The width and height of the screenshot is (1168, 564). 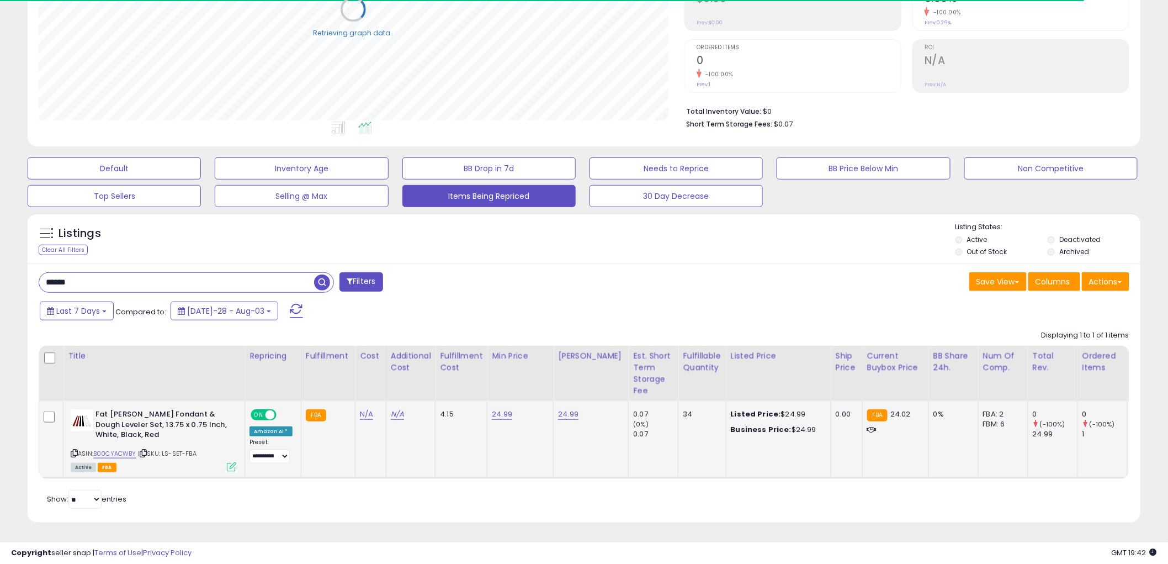 What do you see at coordinates (459, 414) in the screenshot?
I see `div: 4.15` at bounding box center [459, 414].